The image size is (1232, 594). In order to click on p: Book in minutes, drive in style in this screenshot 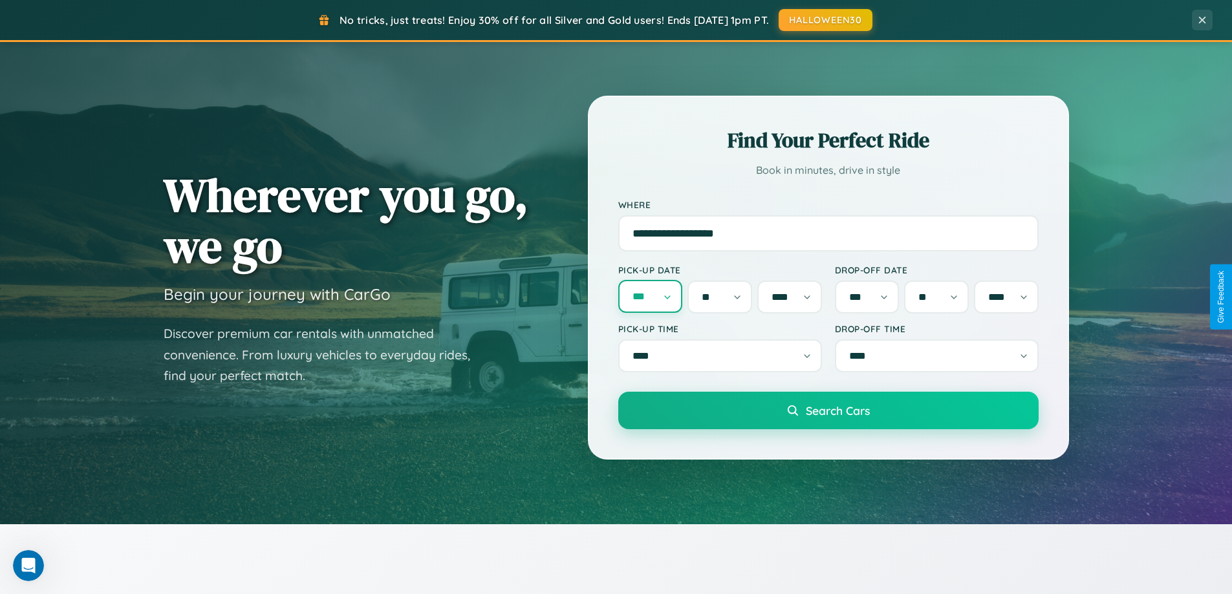, I will do `click(828, 170)`.